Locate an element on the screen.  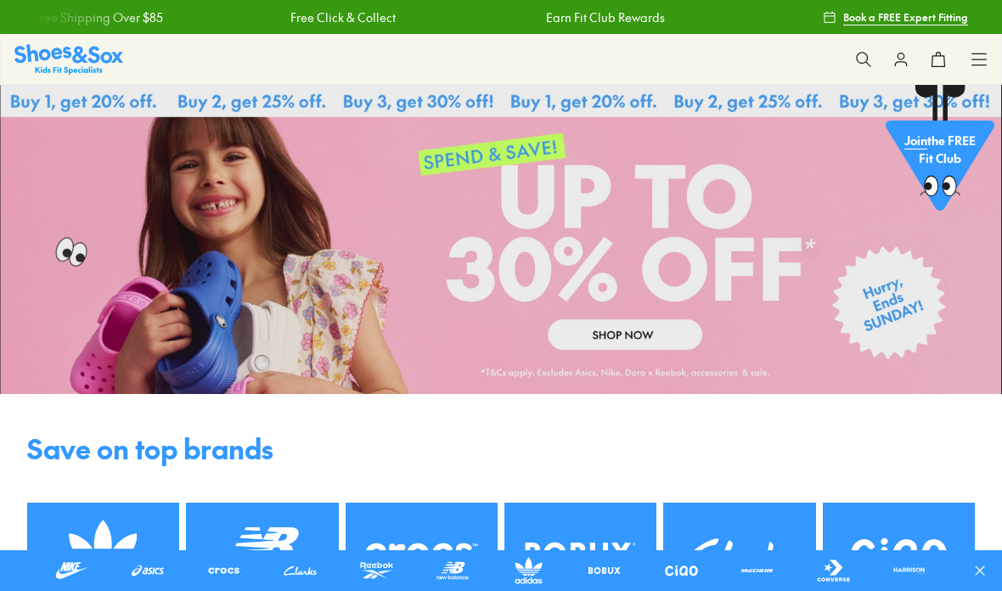
span: Book a FREE Expert Fitting is located at coordinates (905, 17).